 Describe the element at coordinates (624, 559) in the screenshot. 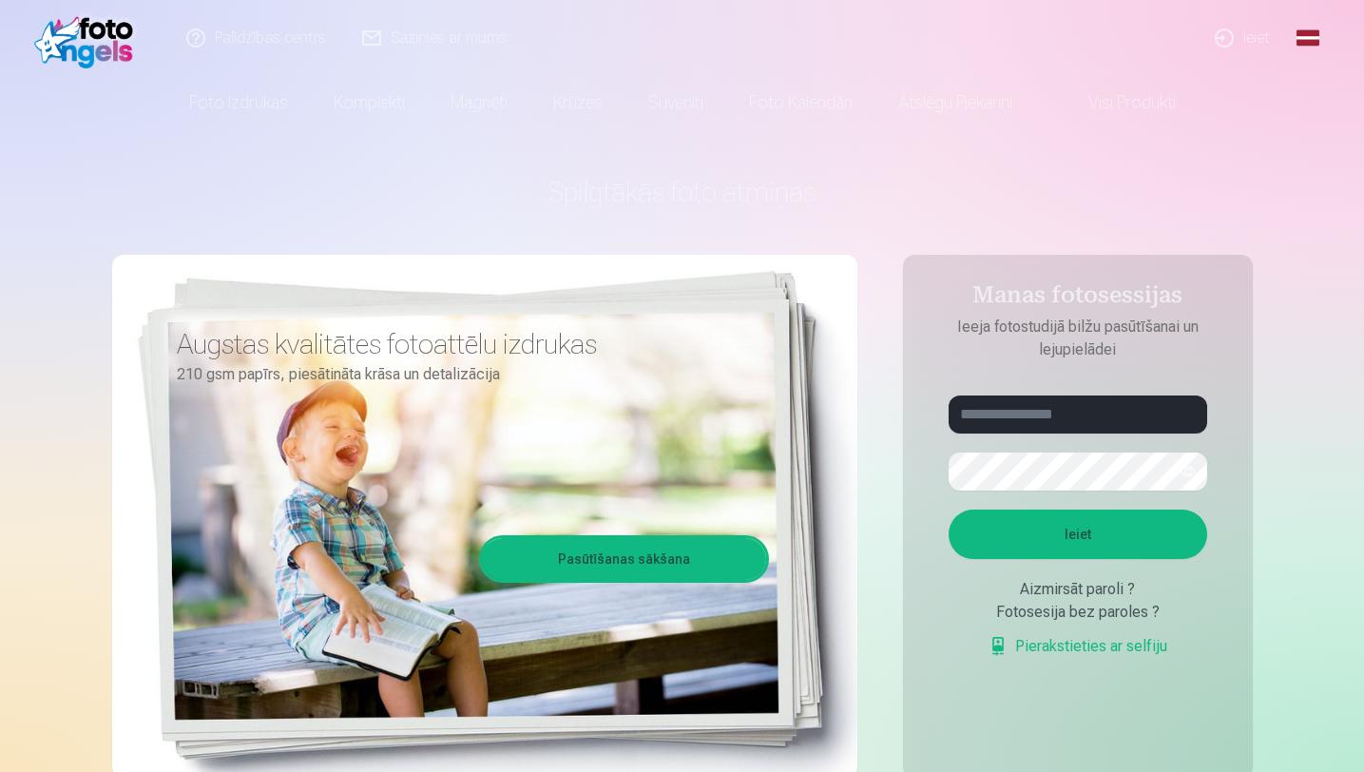

I see `a: Pasūtīšanas sākšana` at that location.